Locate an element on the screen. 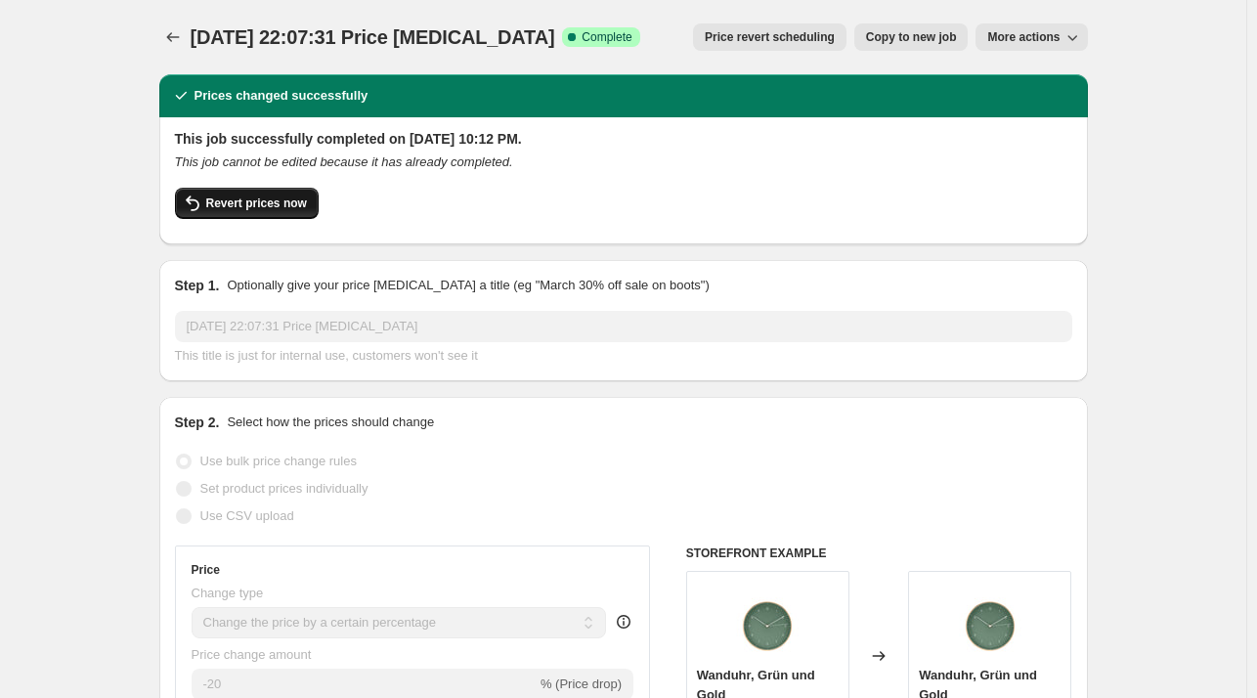  span: % (Price drop) is located at coordinates (581, 683).